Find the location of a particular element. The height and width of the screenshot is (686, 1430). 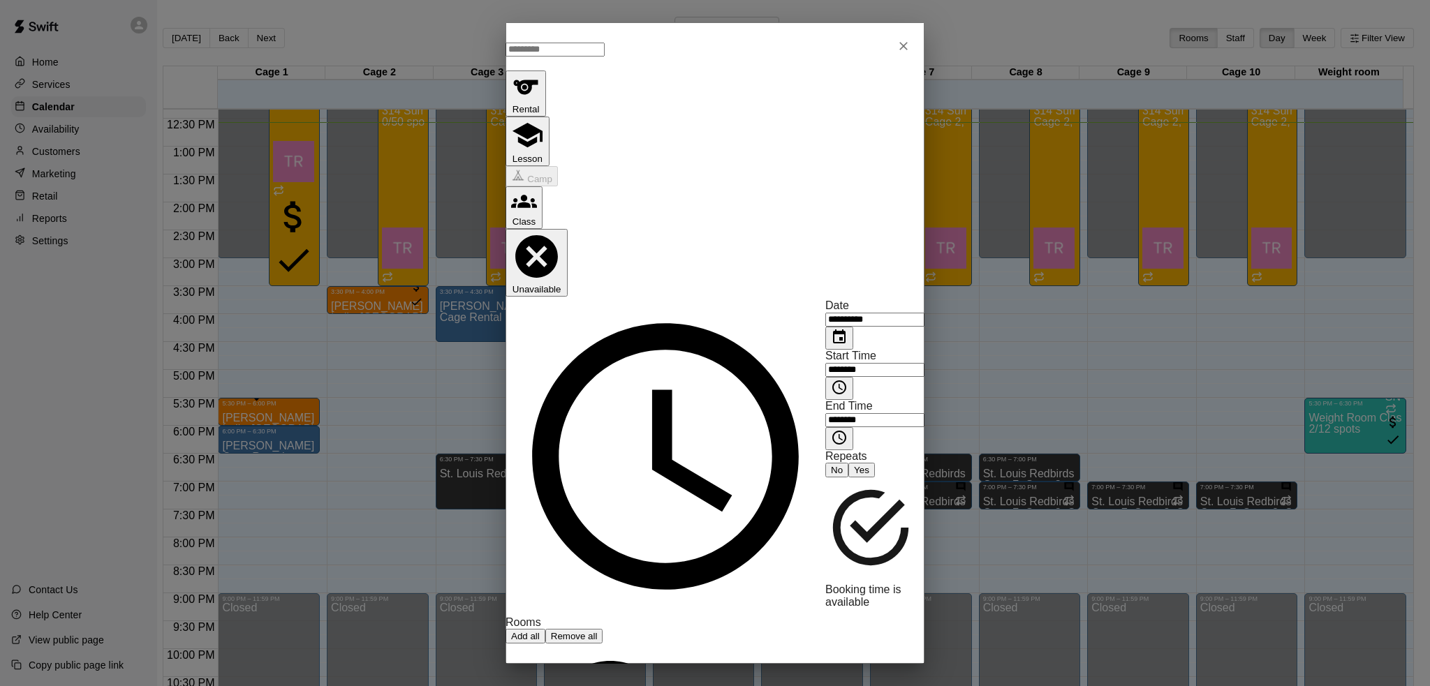

span: End Time is located at coordinates (849, 406).